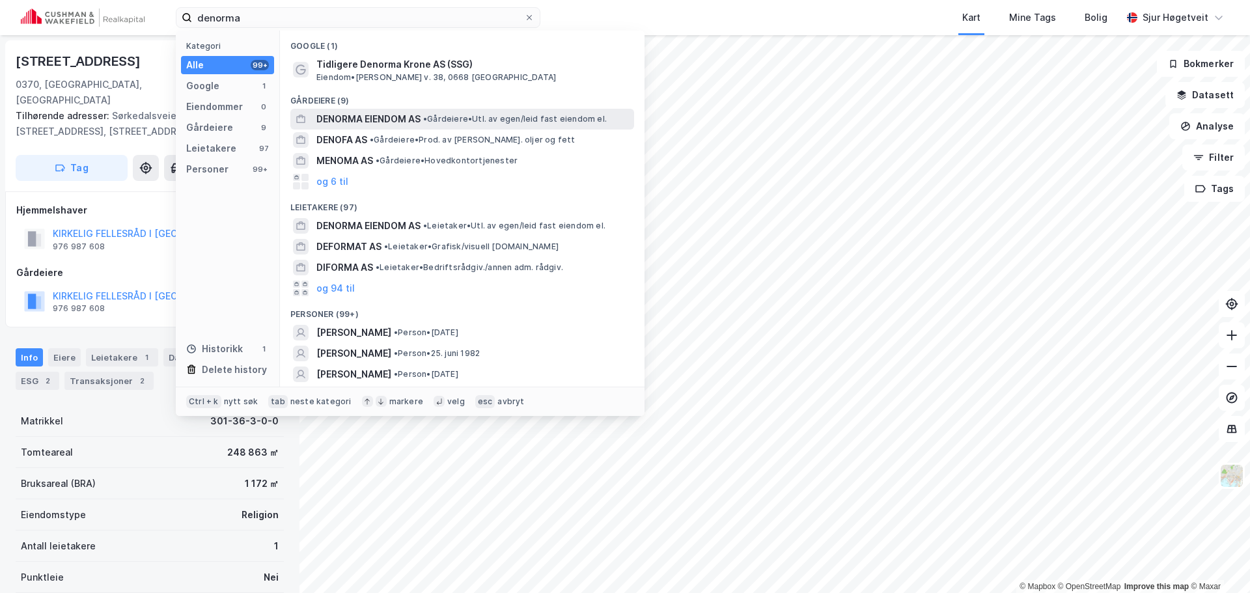 The image size is (1250, 593). Describe the element at coordinates (514, 226) in the screenshot. I see `span: Leietaker • Utl. av egen/leid fast eiendom el.` at that location.